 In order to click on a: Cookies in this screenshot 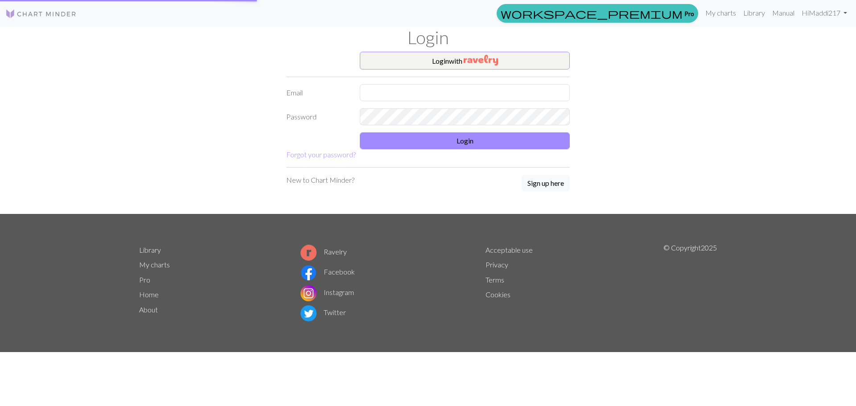, I will do `click(498, 294)`.